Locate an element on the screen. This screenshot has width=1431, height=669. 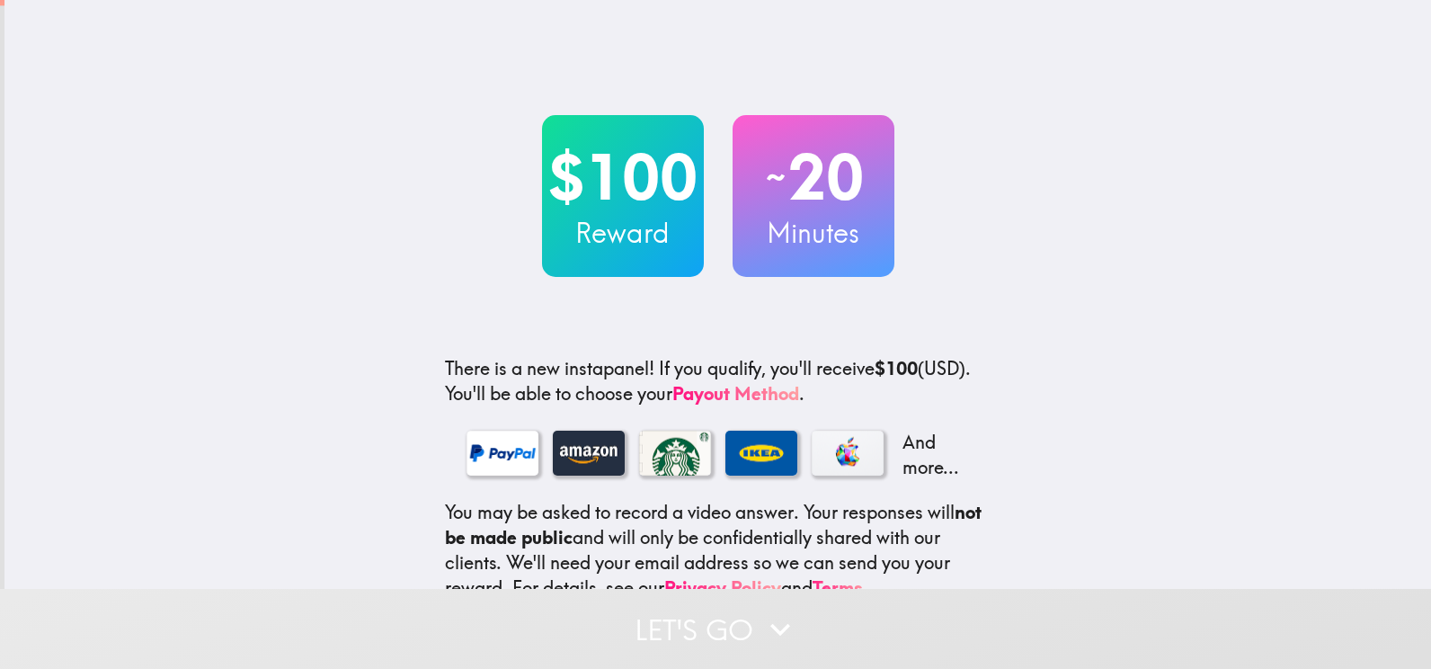
h2: $100 is located at coordinates (623, 177).